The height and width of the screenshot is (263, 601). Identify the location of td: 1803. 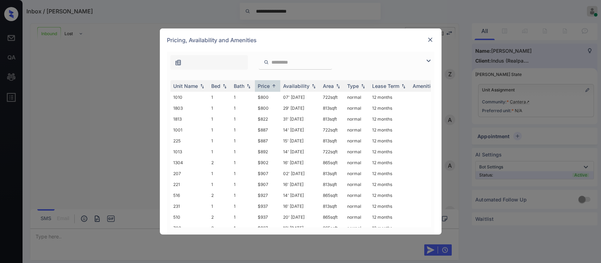
(189, 108).